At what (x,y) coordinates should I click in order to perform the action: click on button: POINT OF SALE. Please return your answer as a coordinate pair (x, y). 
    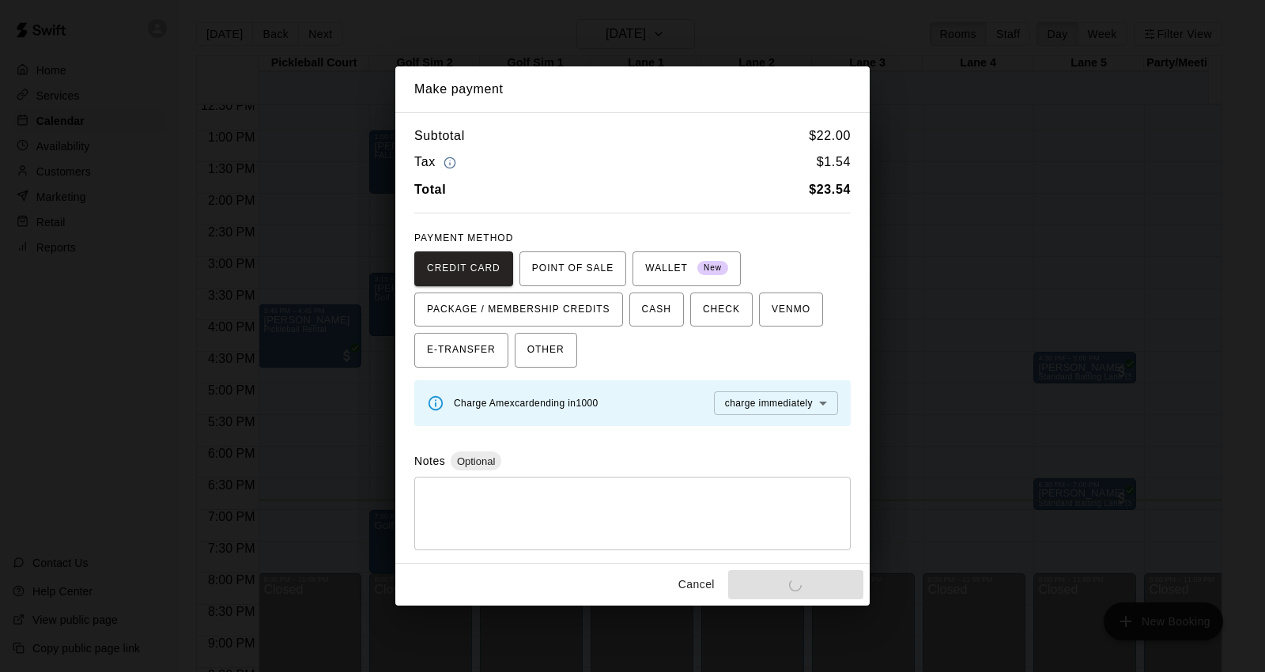
    Looking at the image, I should click on (573, 269).